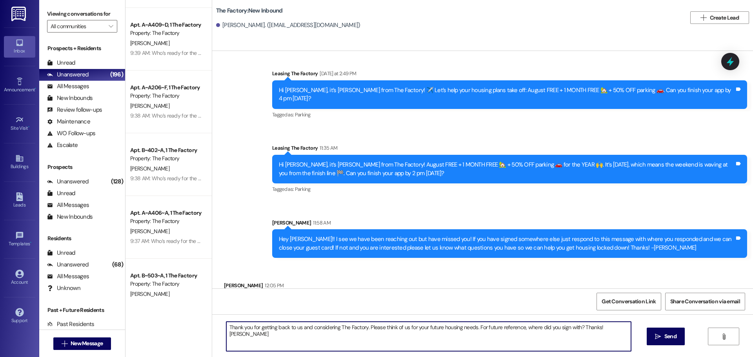  I want to click on a: Site Visit •, so click(20, 124).